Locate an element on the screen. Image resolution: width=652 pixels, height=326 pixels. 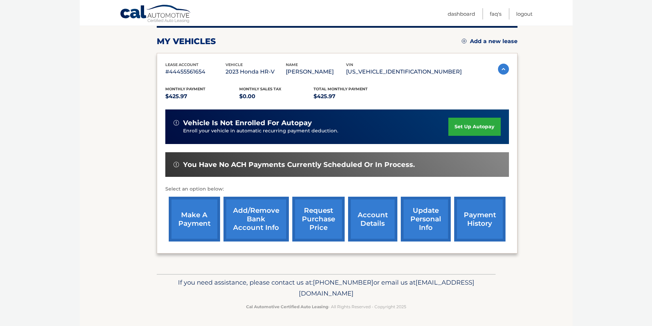
span: vin is located at coordinates (349, 65).